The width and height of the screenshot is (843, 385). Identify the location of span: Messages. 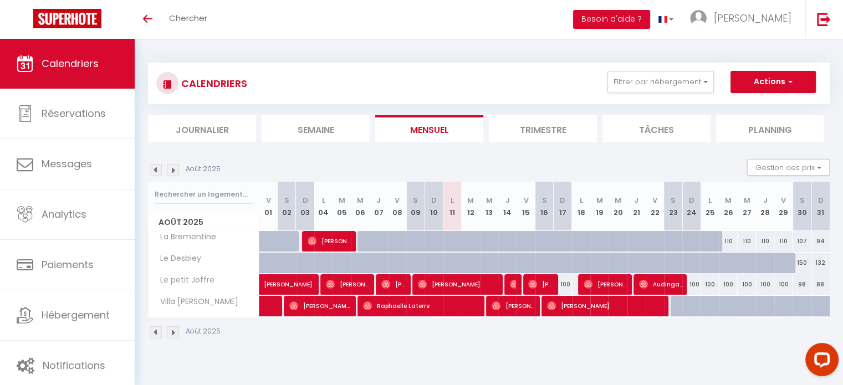
(67, 164).